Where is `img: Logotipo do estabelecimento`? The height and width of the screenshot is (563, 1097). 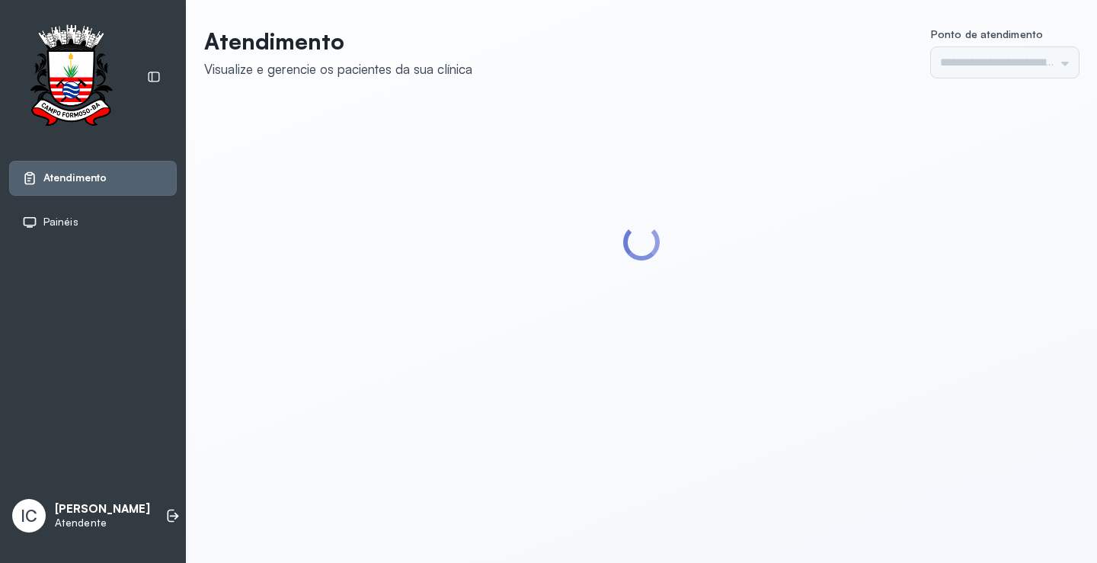
img: Logotipo do estabelecimento is located at coordinates (71, 77).